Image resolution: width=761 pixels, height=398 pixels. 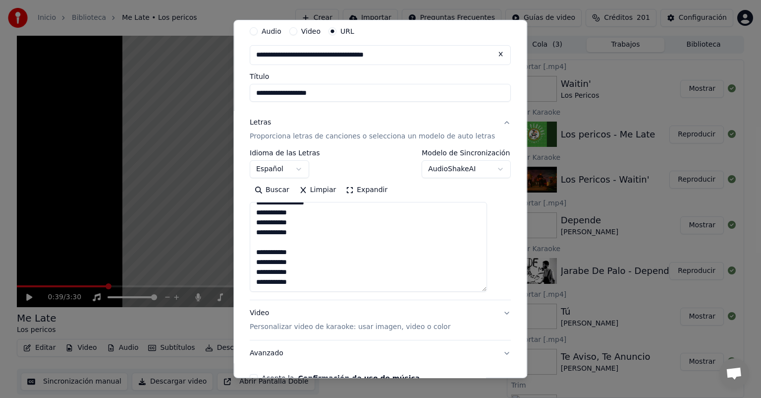 What do you see at coordinates (350, 327) in the screenshot?
I see `p: Personalizar video de karaoke: usar imagen, video o color` at bounding box center [350, 327].